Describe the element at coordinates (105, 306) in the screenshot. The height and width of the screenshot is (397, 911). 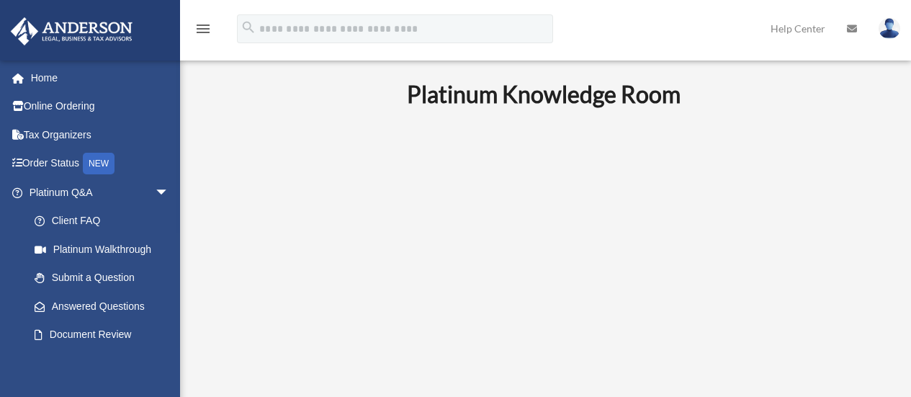
I see `a: Answered Questions` at that location.